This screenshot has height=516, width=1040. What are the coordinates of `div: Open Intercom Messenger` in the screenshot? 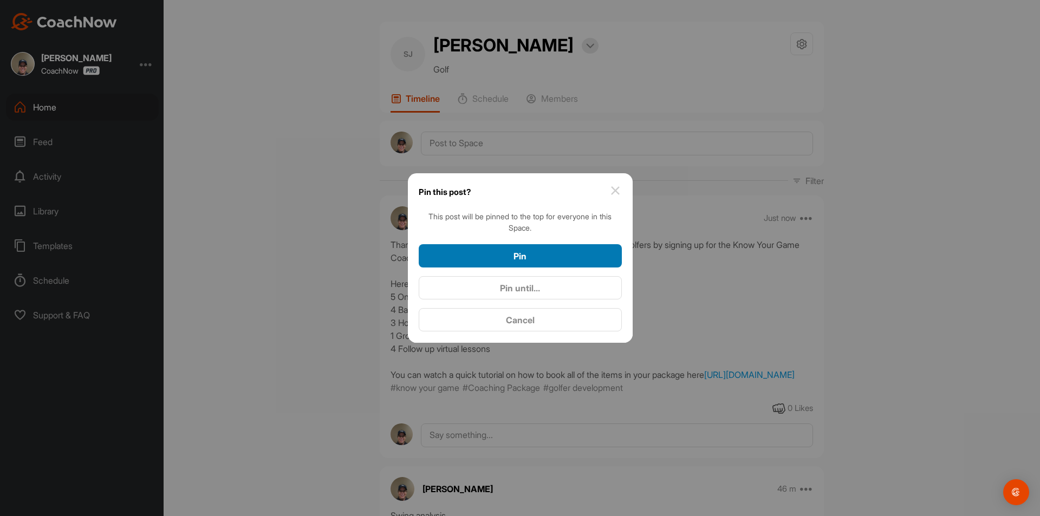 It's located at (1016, 492).